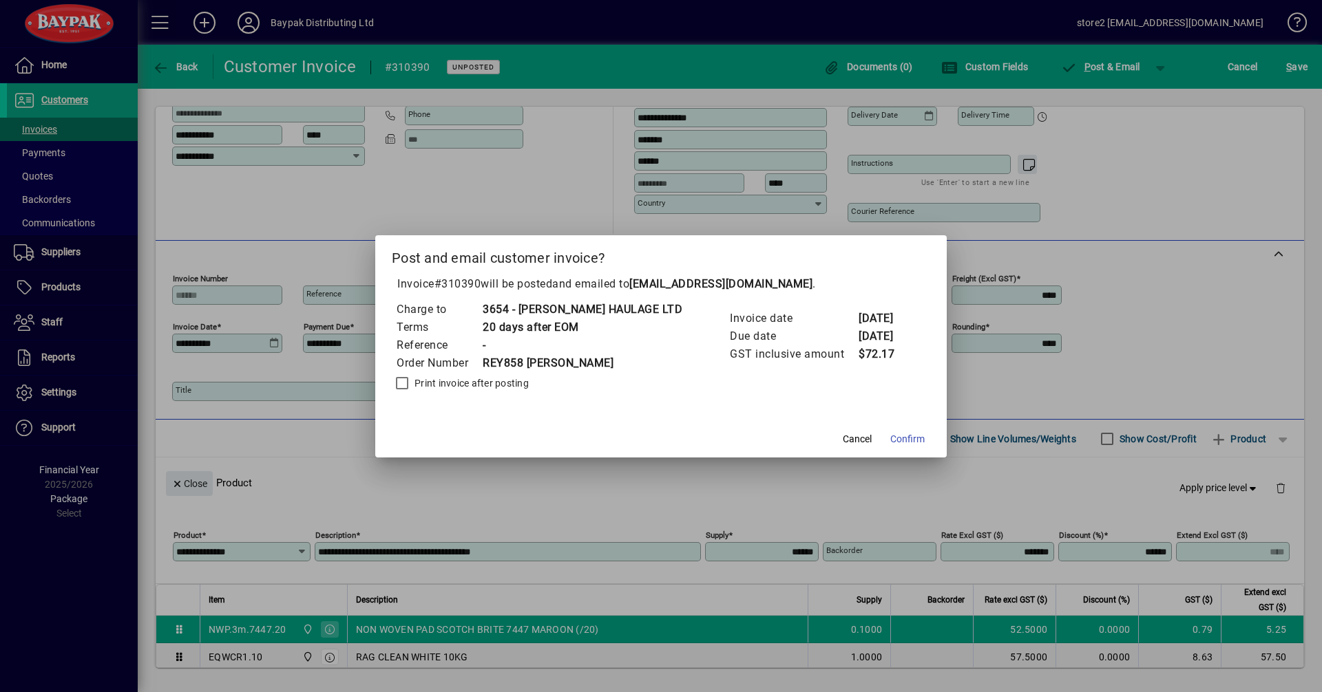  I want to click on td: Invoice date, so click(793, 319).